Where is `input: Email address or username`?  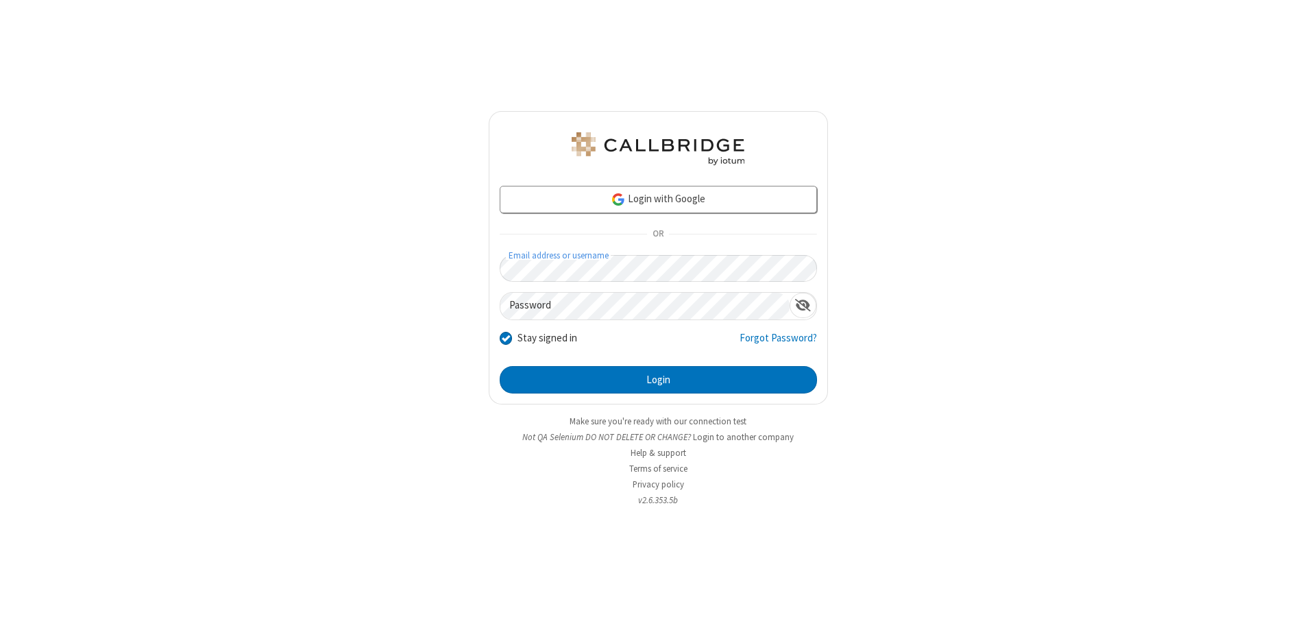 input: Email address or username is located at coordinates (658, 268).